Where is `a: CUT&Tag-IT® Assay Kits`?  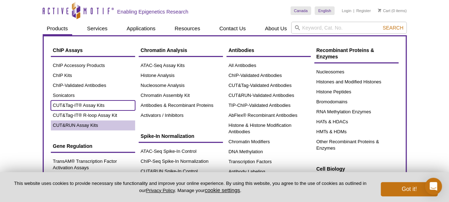
a: CUT&Tag-IT® Assay Kits is located at coordinates (93, 105).